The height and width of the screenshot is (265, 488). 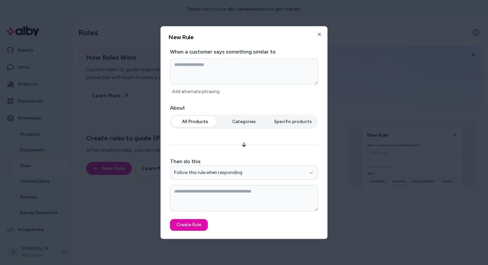 What do you see at coordinates (244, 108) in the screenshot?
I see `label: About` at bounding box center [244, 108].